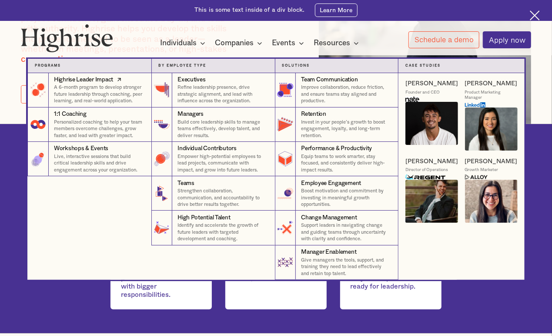  What do you see at coordinates (213, 227) in the screenshot?
I see `a: High Potential TalentIdentify and accelerate the growth of future leaders with targeted developme...` at bounding box center [213, 227].